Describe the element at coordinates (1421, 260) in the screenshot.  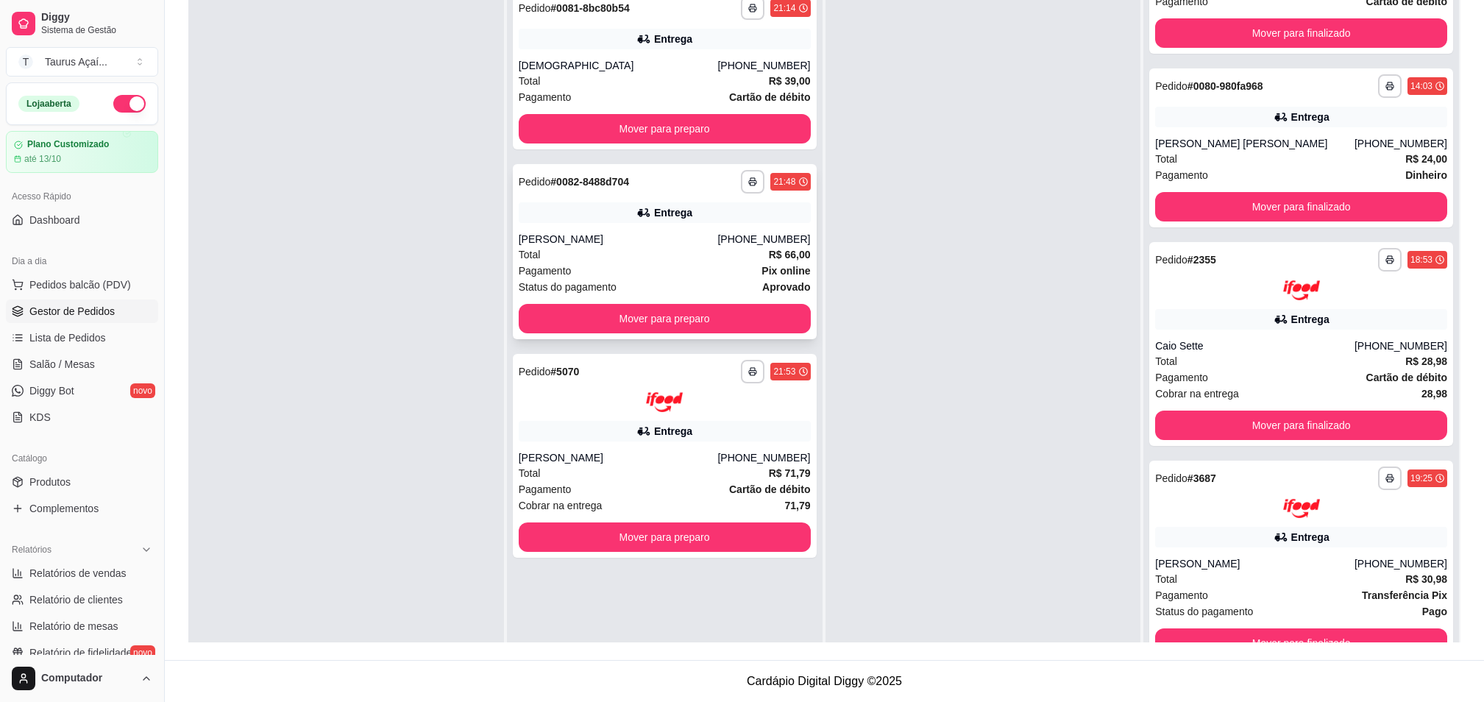
I see `div: 18:53` at that location.